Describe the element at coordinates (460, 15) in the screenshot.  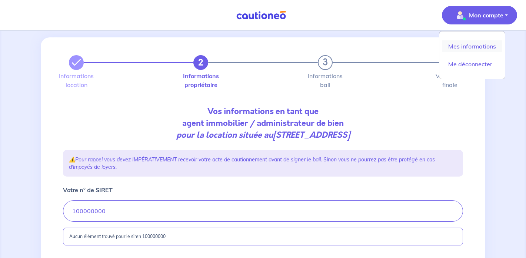
I see `img: illu_account_valid_menu.svg` at that location.